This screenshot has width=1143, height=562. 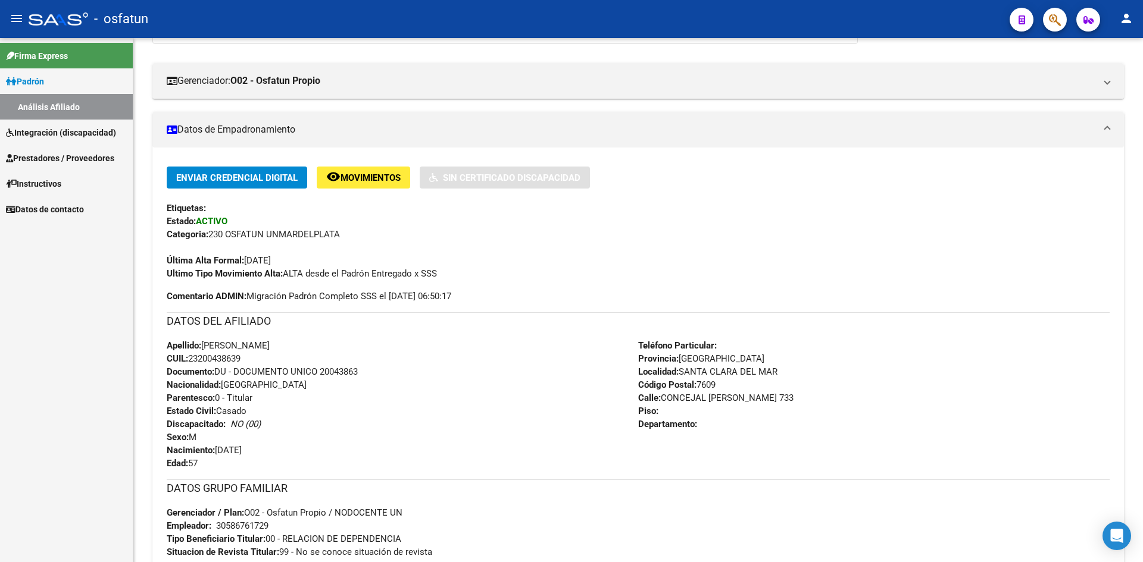 What do you see at coordinates (207, 296) in the screenshot?
I see `strong: Comentario ADMIN:` at bounding box center [207, 296].